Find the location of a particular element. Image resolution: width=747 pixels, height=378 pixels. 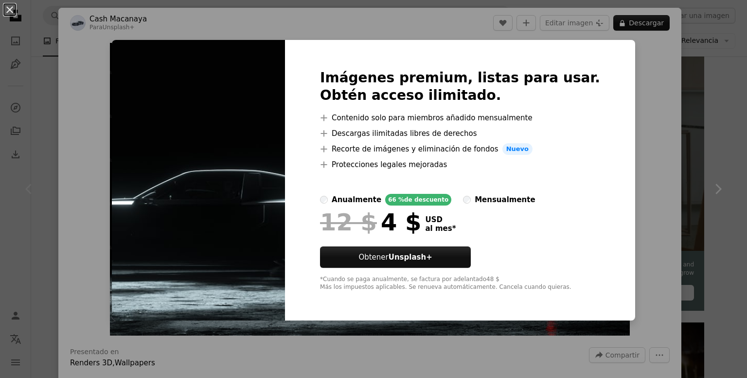

li: Descargas ilimitadas libres de derechos is located at coordinates (460, 133).